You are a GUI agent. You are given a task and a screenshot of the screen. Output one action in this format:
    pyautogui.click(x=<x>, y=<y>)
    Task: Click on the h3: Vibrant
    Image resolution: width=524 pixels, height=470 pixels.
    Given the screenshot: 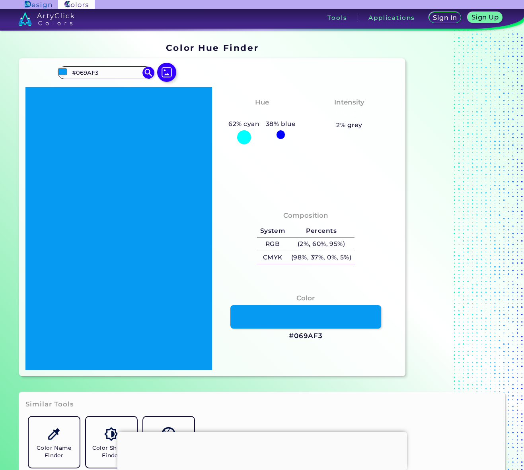 What is the action you would take?
    pyautogui.click(x=349, y=114)
    